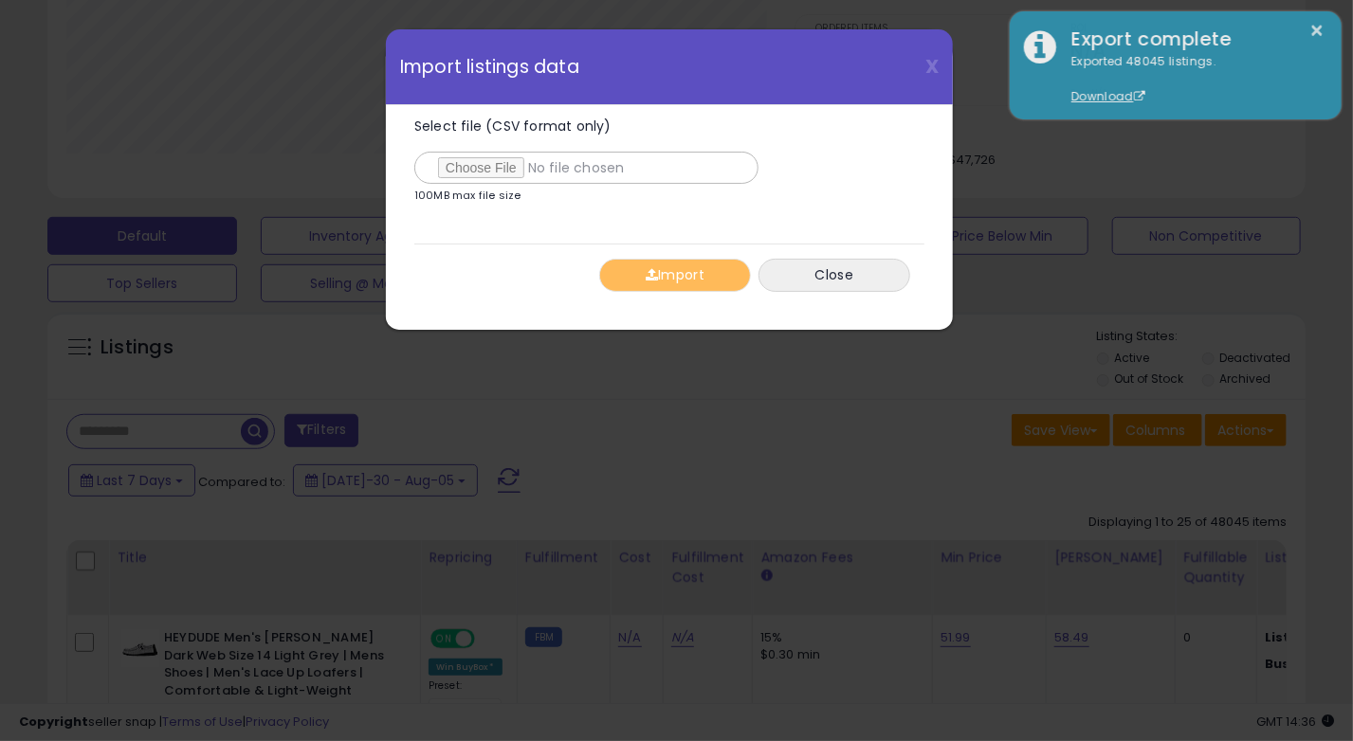 The width and height of the screenshot is (1353, 741). What do you see at coordinates (467, 195) in the screenshot?
I see `p: 100MB max file size` at bounding box center [467, 195].